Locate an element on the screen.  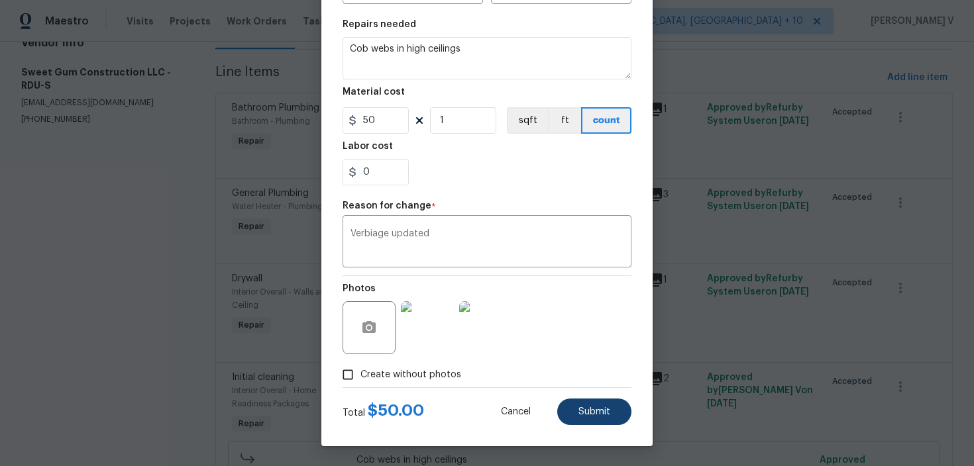
textarea: Cob webs in high ceilings is located at coordinates (487, 58).